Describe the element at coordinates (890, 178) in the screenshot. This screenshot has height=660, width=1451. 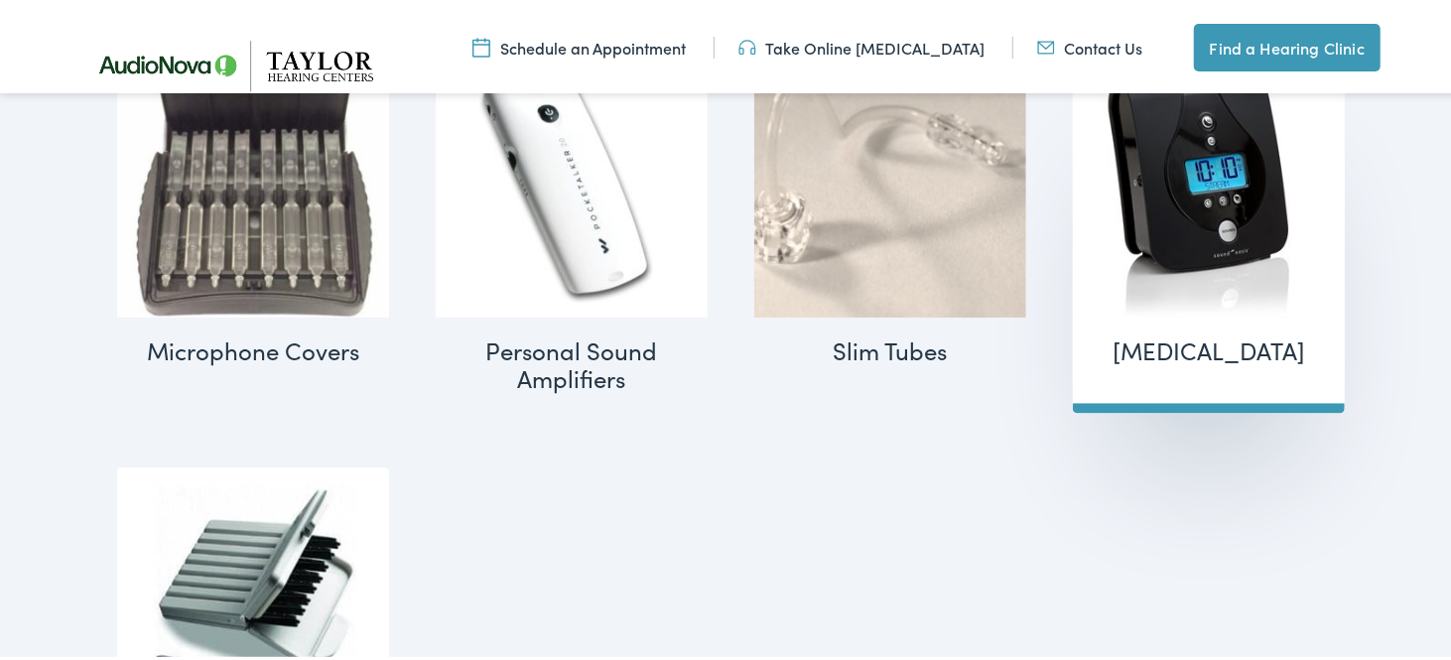
I see `img: Slim Tubes` at that location.